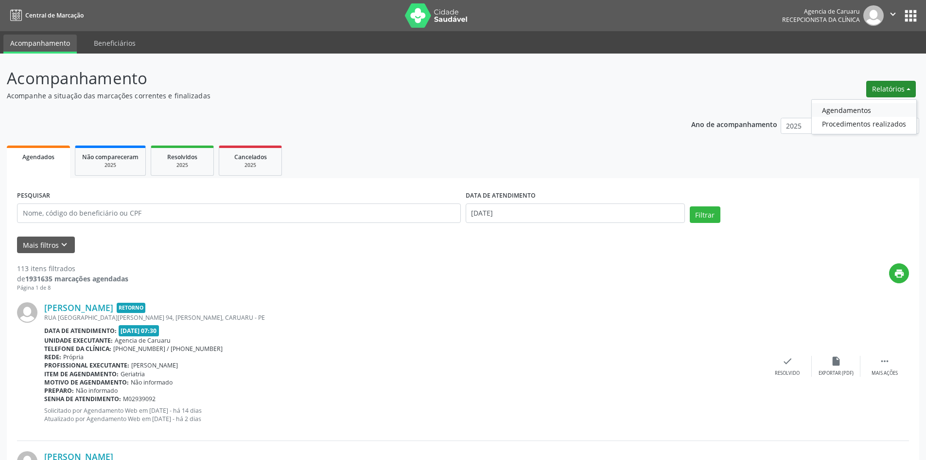  I want to click on b: Senha de atendimento:, so click(83, 398).